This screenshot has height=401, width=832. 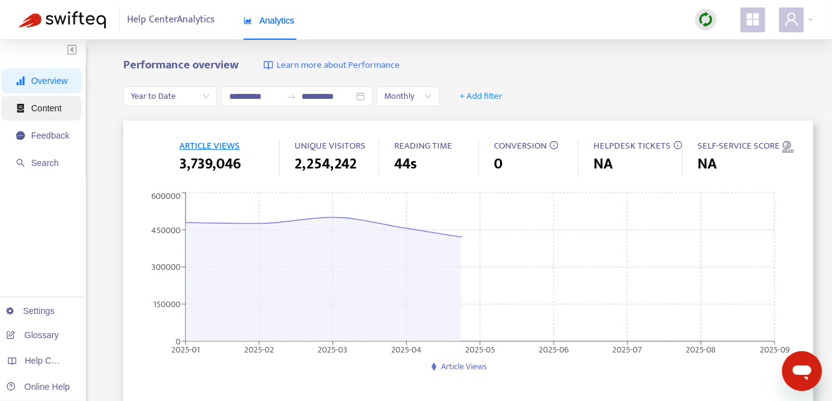 What do you see at coordinates (406, 349) in the screenshot?
I see `tspan: 2025-04` at bounding box center [406, 349].